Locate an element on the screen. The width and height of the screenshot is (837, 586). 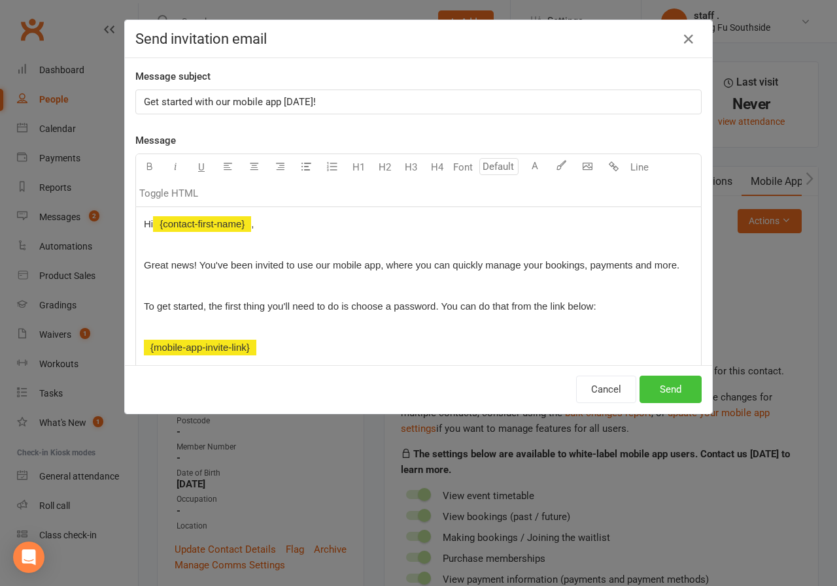
input: Default is located at coordinates (499, 167).